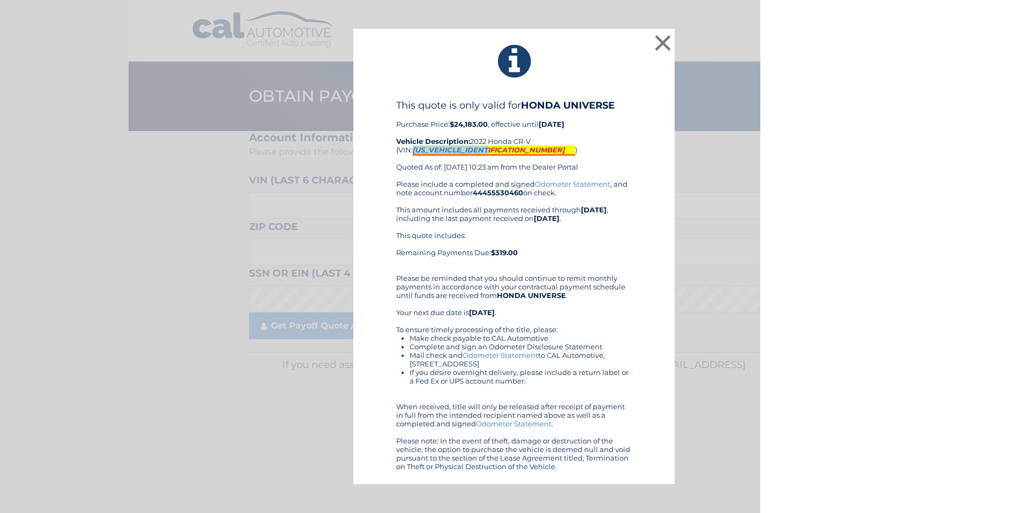  Describe the element at coordinates (520, 347) in the screenshot. I see `li: Complete and sign an Odometer Disclosure Statement` at that location.